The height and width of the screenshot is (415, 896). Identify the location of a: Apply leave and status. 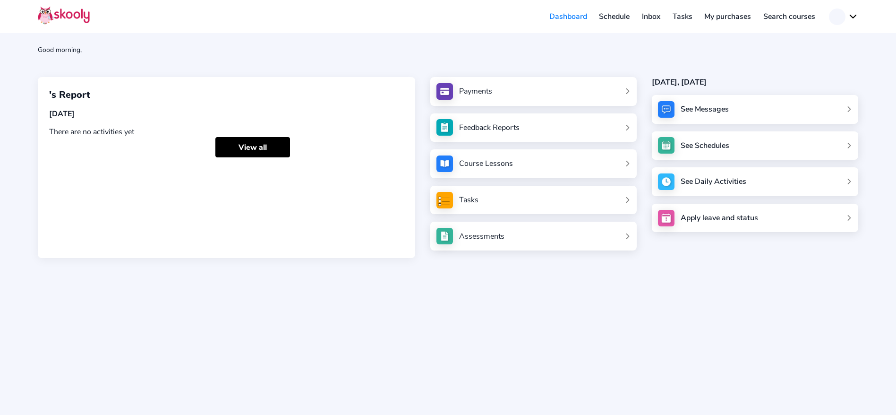
(755, 218).